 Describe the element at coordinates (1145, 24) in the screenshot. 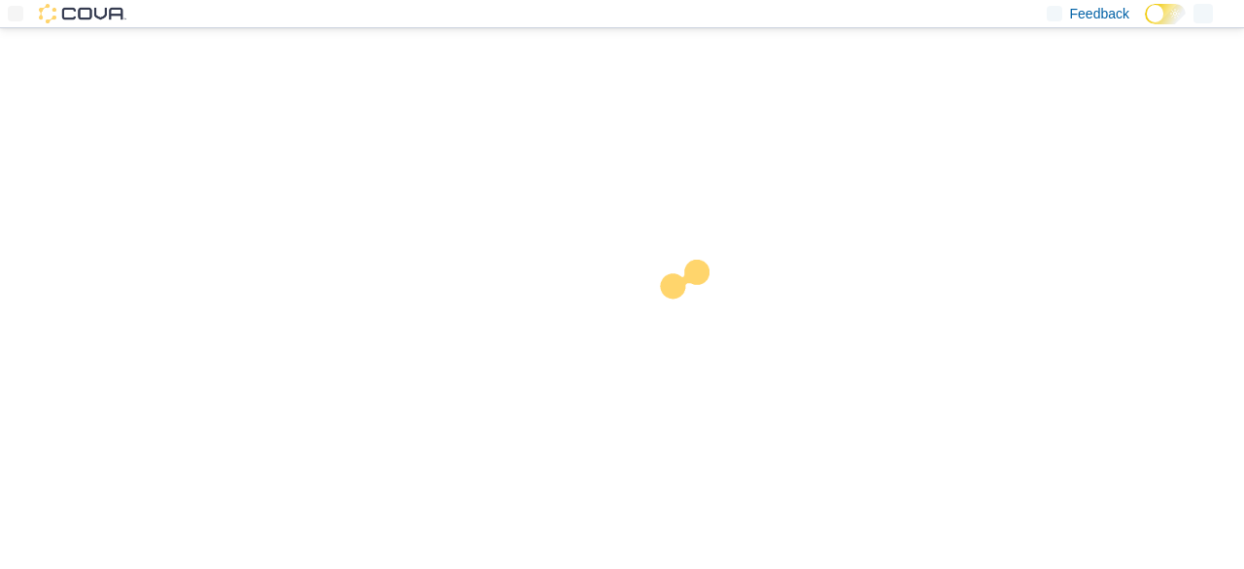

I see `span: Dark Mode` at that location.